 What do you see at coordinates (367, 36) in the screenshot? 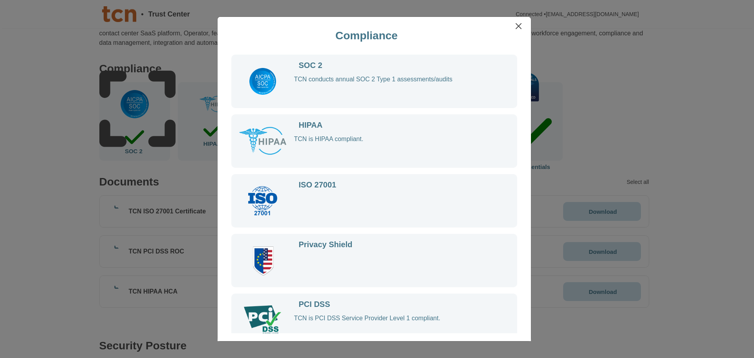
I see `div: Compliance` at bounding box center [367, 36].